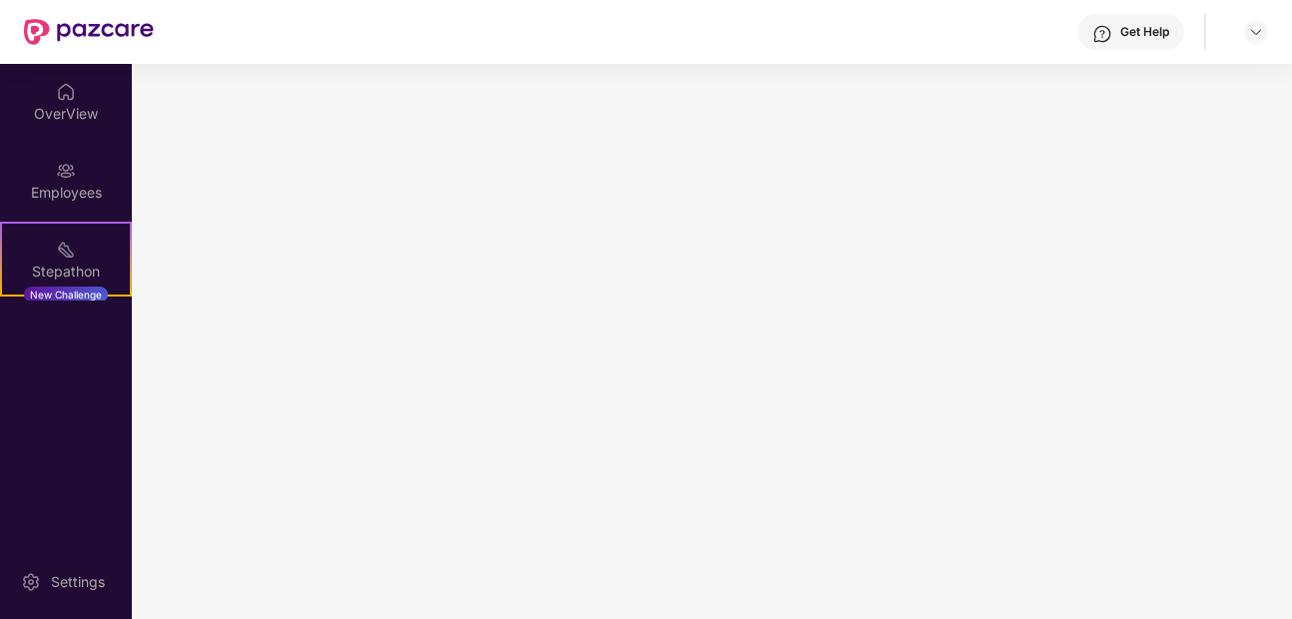  I want to click on div: Get Help, so click(1144, 32).